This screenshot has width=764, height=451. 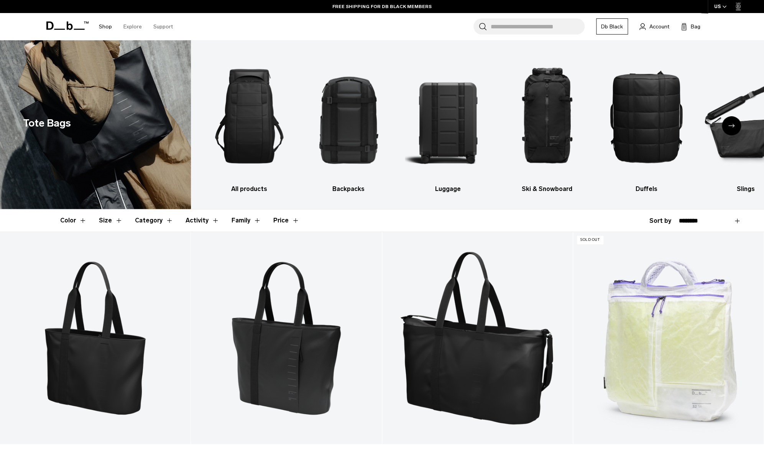 I want to click on span: Bag, so click(x=695, y=26).